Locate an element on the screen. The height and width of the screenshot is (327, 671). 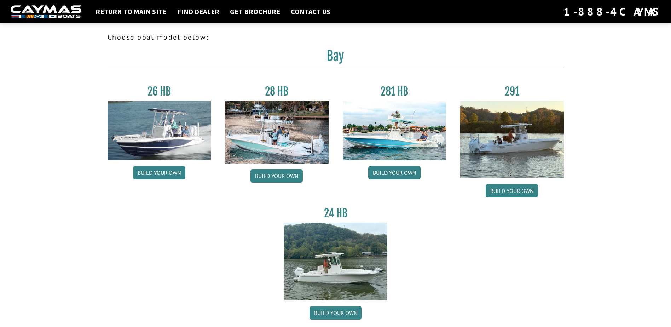
img: 26_new_photo_resized.jpg is located at coordinates (159, 131).